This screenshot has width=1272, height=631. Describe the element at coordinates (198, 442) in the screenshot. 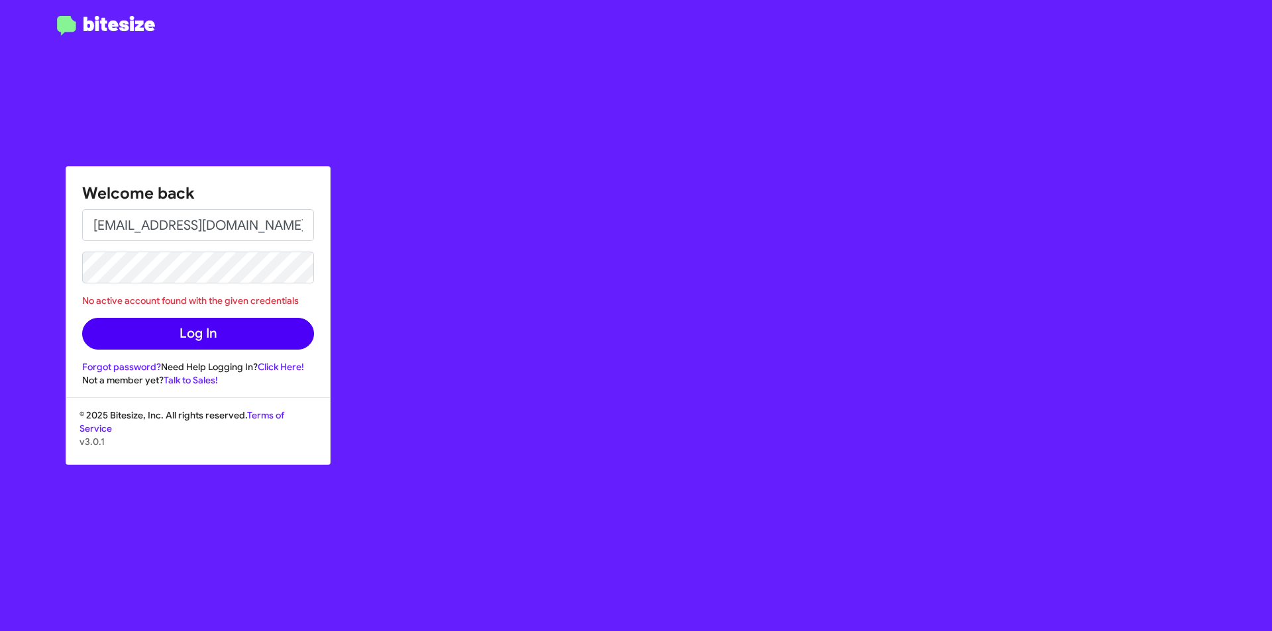

I see `p: v3.0.1` at that location.